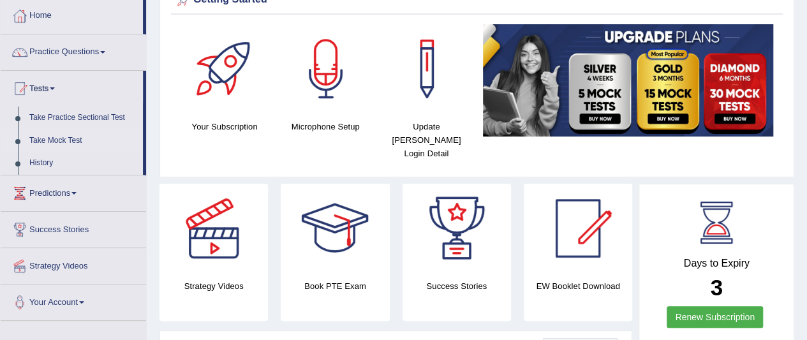  What do you see at coordinates (578, 286) in the screenshot?
I see `h4: EW Booklet Download` at bounding box center [578, 286].